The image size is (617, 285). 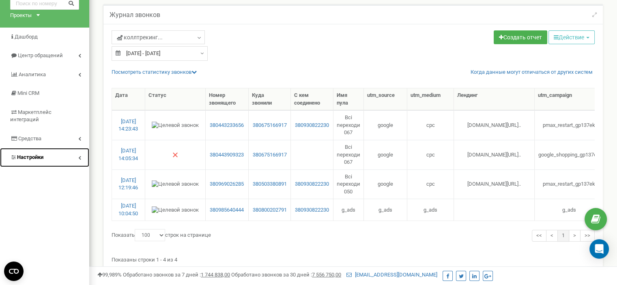 I want to click on span: Аналитика, so click(x=32, y=74).